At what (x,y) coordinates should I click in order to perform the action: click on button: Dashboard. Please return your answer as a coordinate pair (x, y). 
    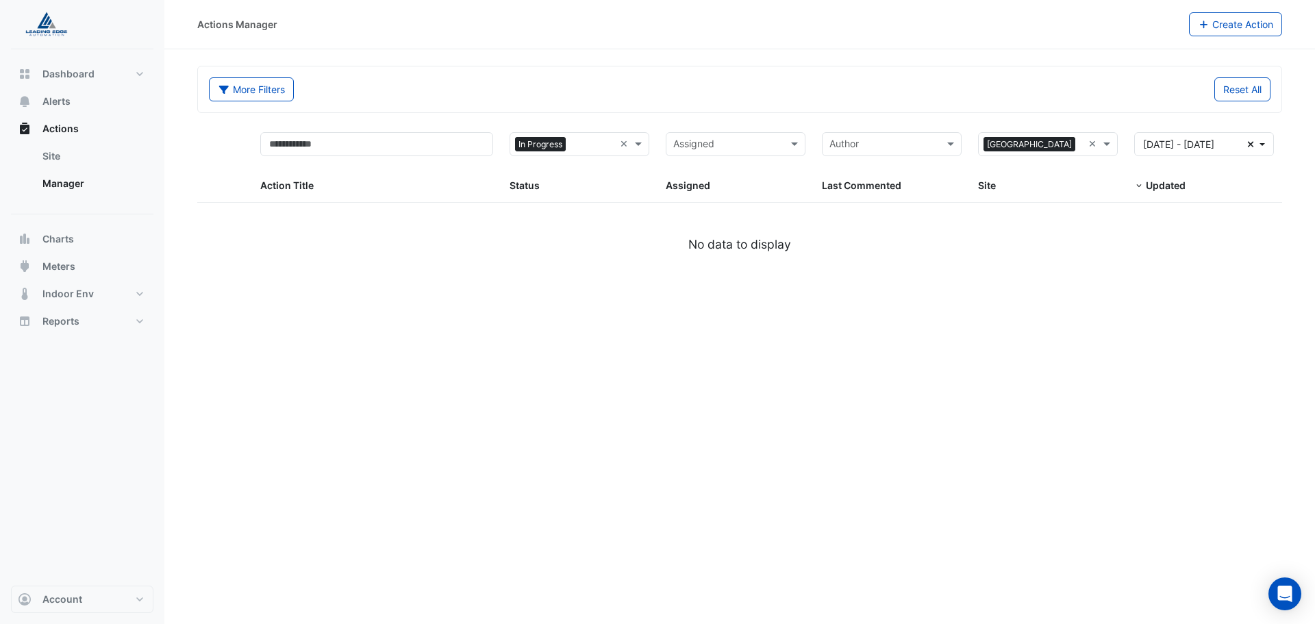
    Looking at the image, I should click on (82, 74).